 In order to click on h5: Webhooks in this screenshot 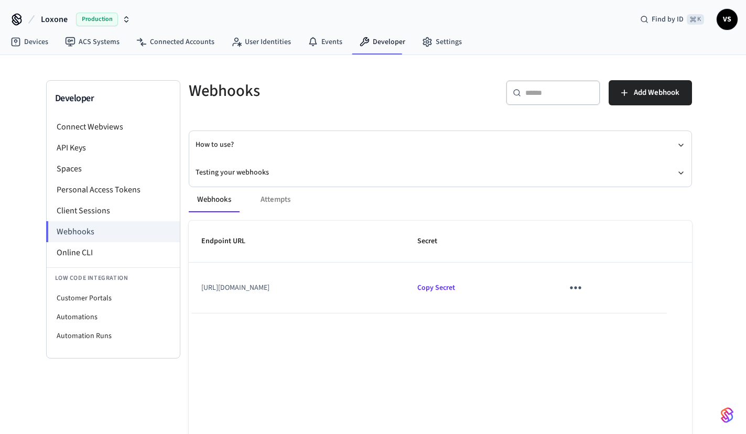, I will do `click(311, 91)`.